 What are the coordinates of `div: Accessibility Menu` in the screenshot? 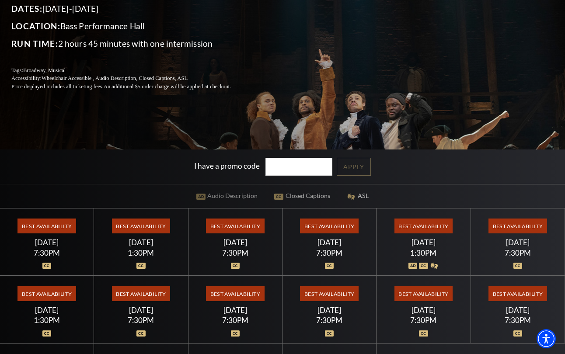 It's located at (546, 339).